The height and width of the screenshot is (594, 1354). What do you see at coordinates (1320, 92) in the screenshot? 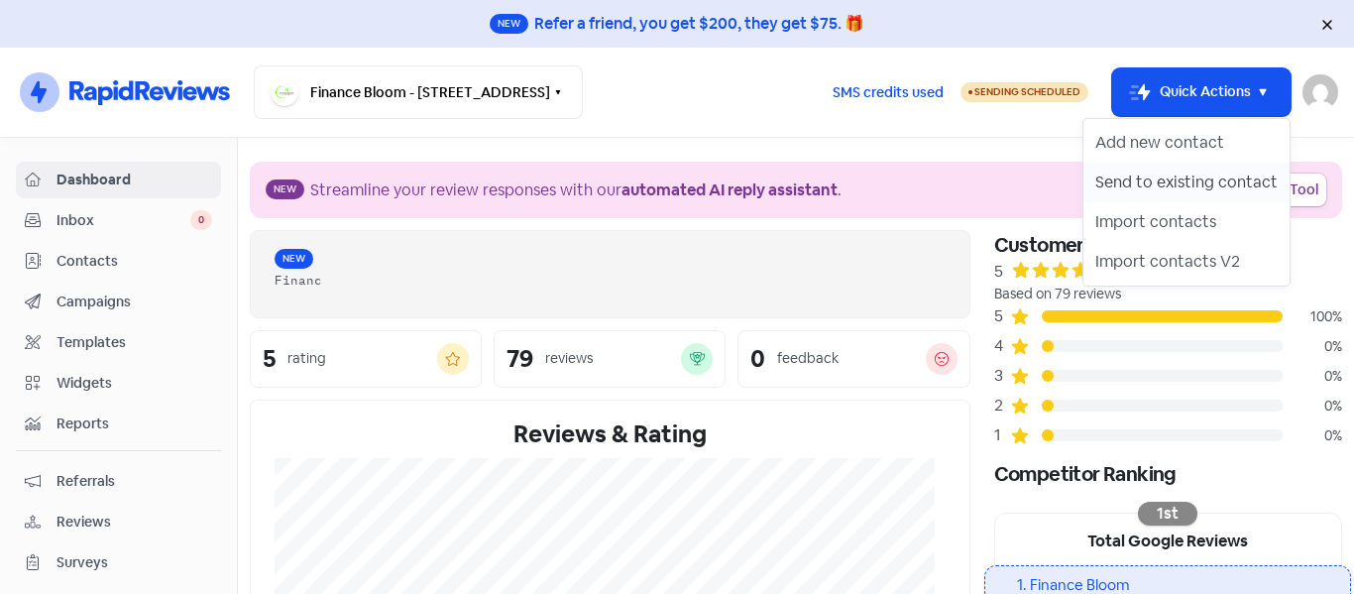
I see `img: User` at bounding box center [1320, 92].